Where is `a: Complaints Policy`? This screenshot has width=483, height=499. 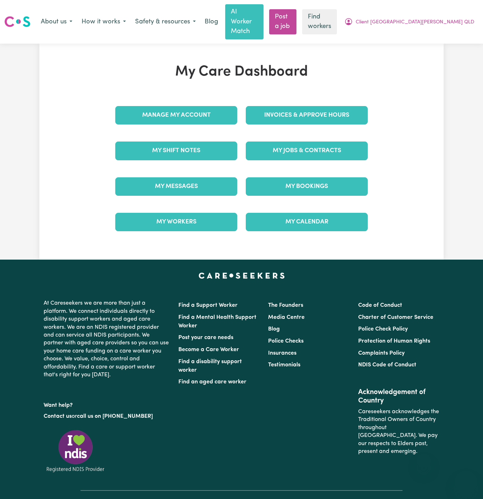 a: Complaints Policy is located at coordinates (382, 354).